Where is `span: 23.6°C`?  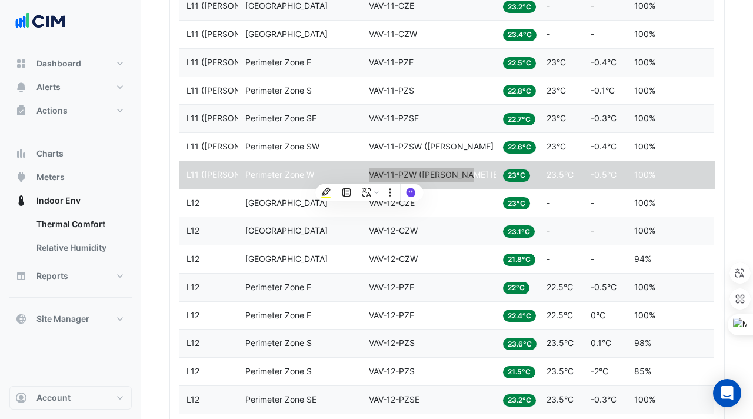
span: 23.6°C is located at coordinates (520, 344).